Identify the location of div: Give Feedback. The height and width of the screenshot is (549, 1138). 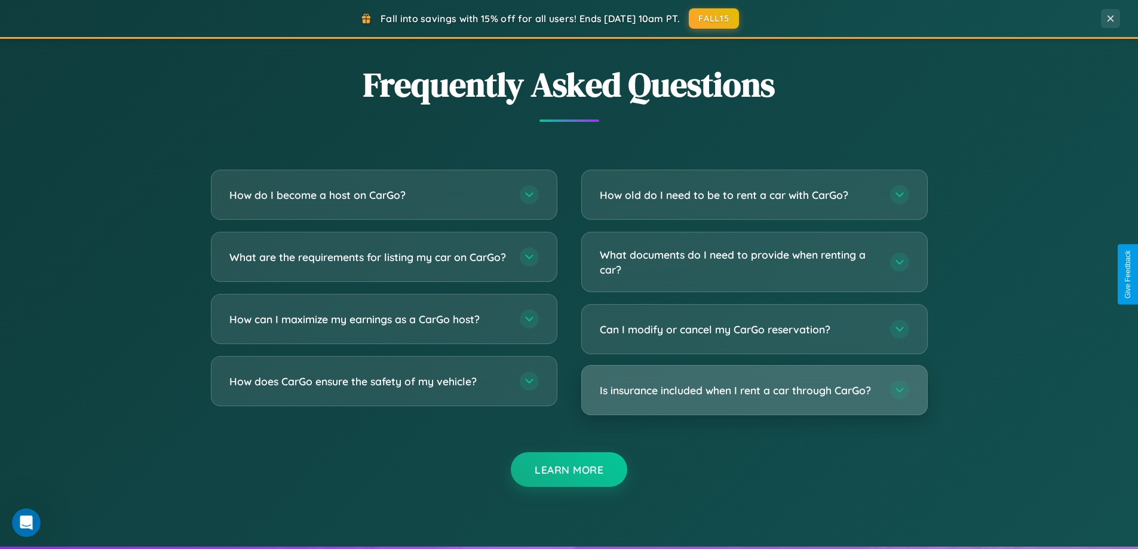
(1128, 274).